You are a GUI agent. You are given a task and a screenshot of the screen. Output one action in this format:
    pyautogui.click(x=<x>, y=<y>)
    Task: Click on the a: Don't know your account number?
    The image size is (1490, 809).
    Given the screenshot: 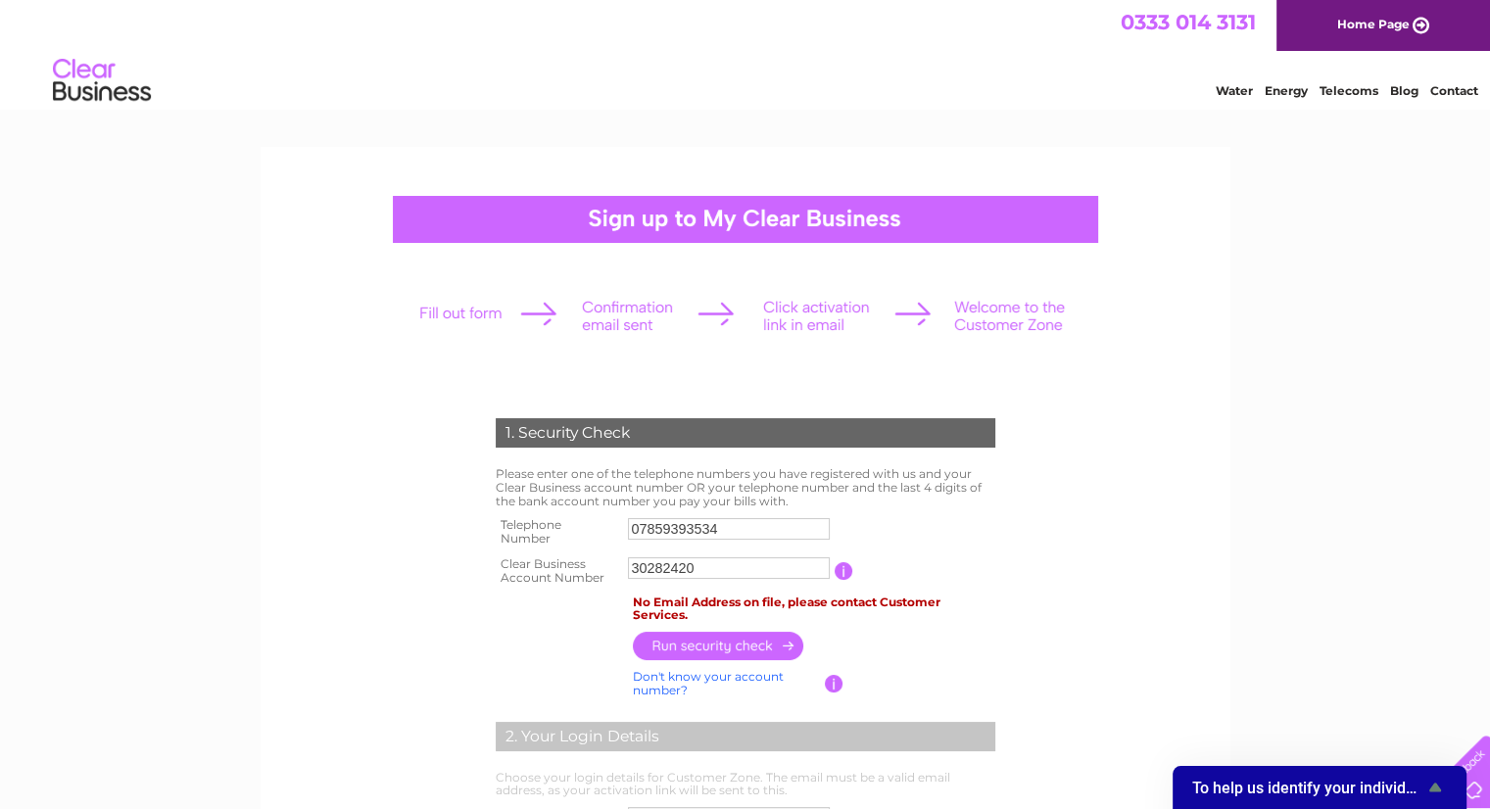 What is the action you would take?
    pyautogui.click(x=708, y=683)
    